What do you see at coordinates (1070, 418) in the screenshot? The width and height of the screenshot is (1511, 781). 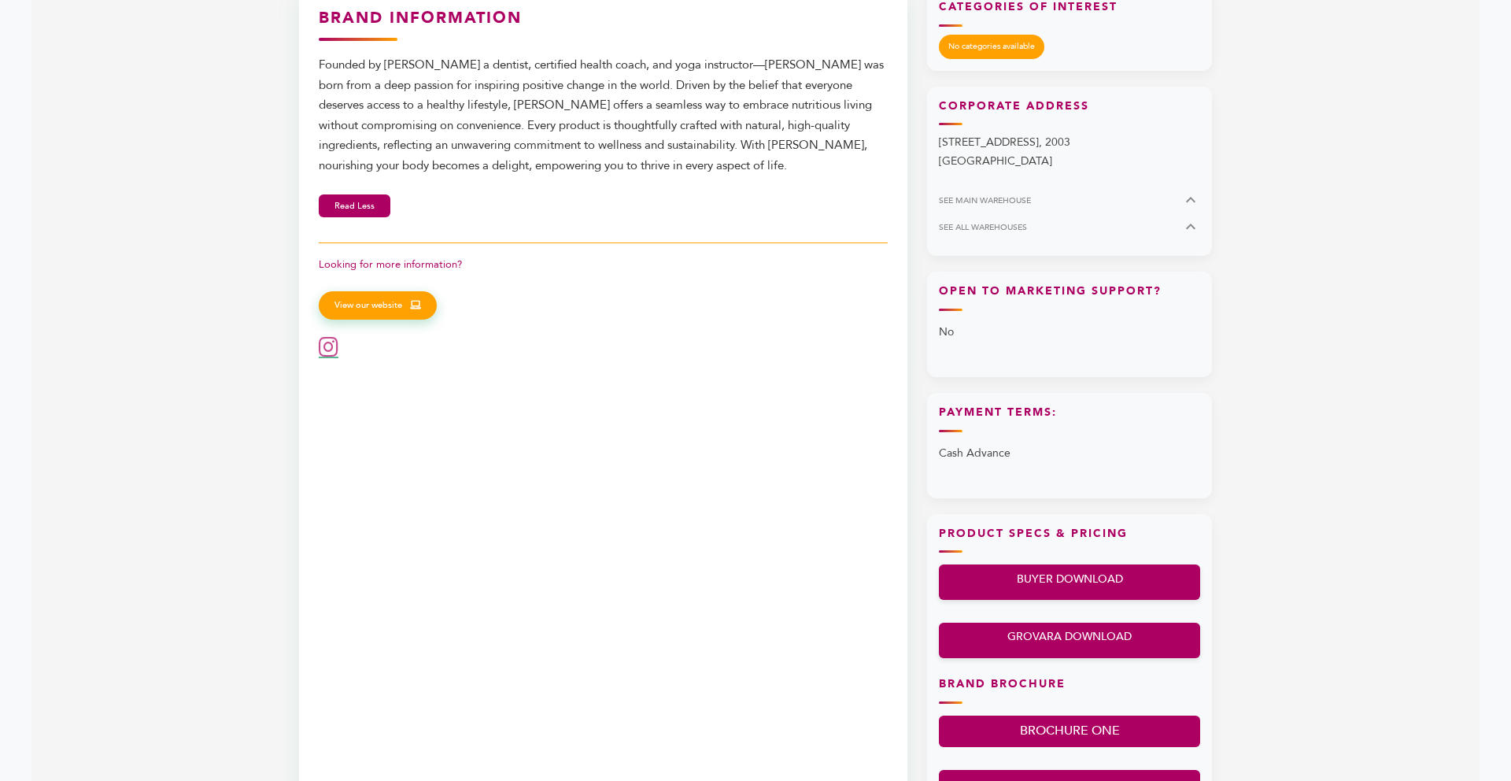 I see `h3: Payment Terms:` at bounding box center [1070, 418].